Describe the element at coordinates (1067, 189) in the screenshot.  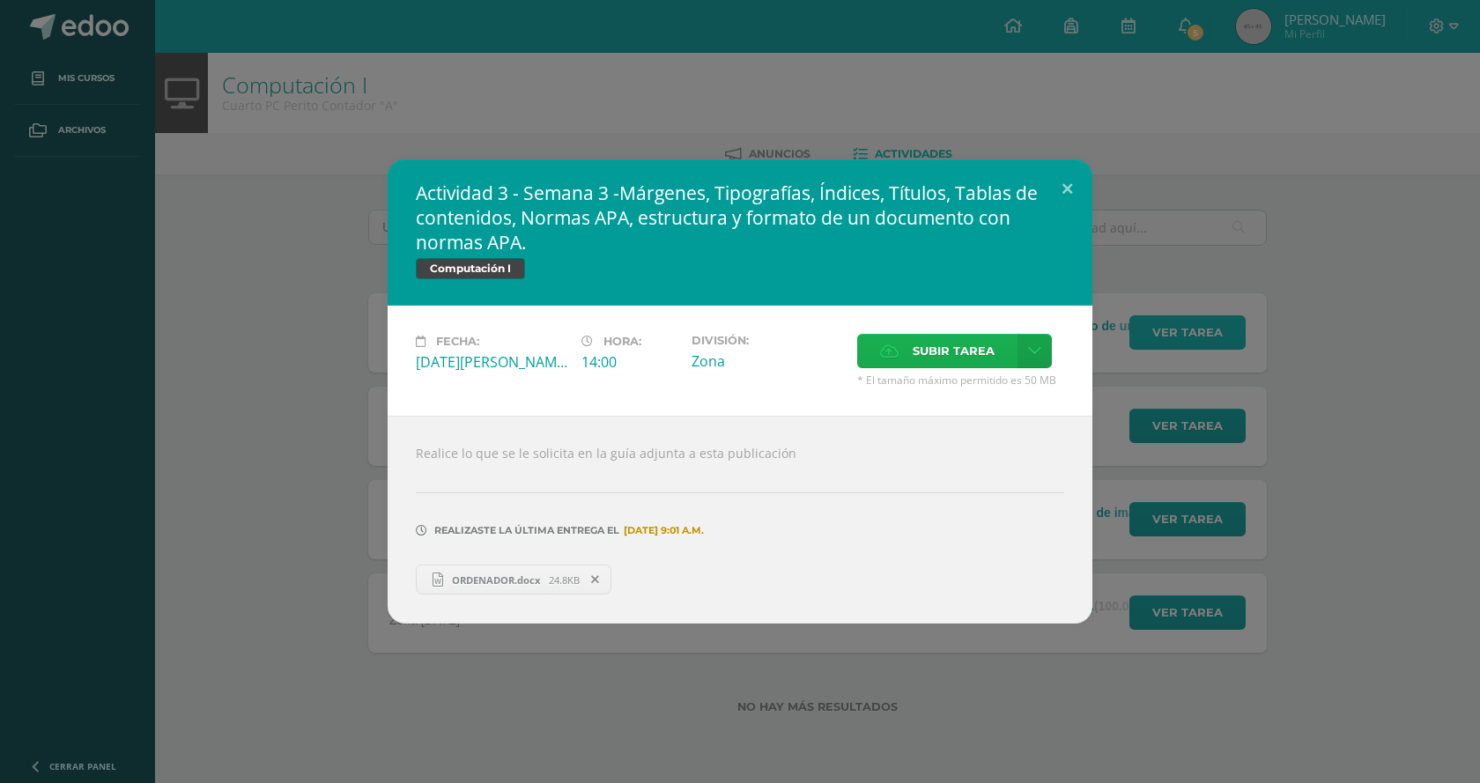
I see `button: Close (Esc)` at that location.